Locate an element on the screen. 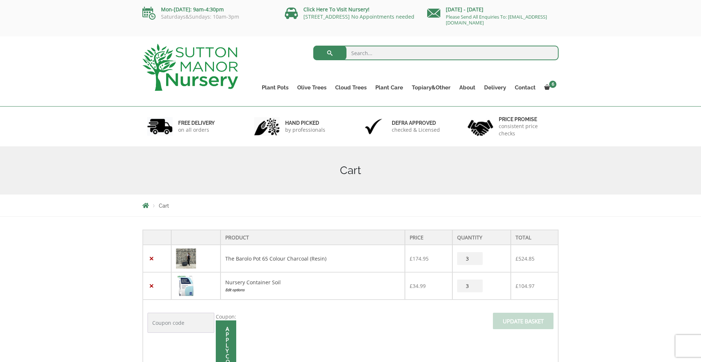  bdi: 104.97 is located at coordinates (525, 286).